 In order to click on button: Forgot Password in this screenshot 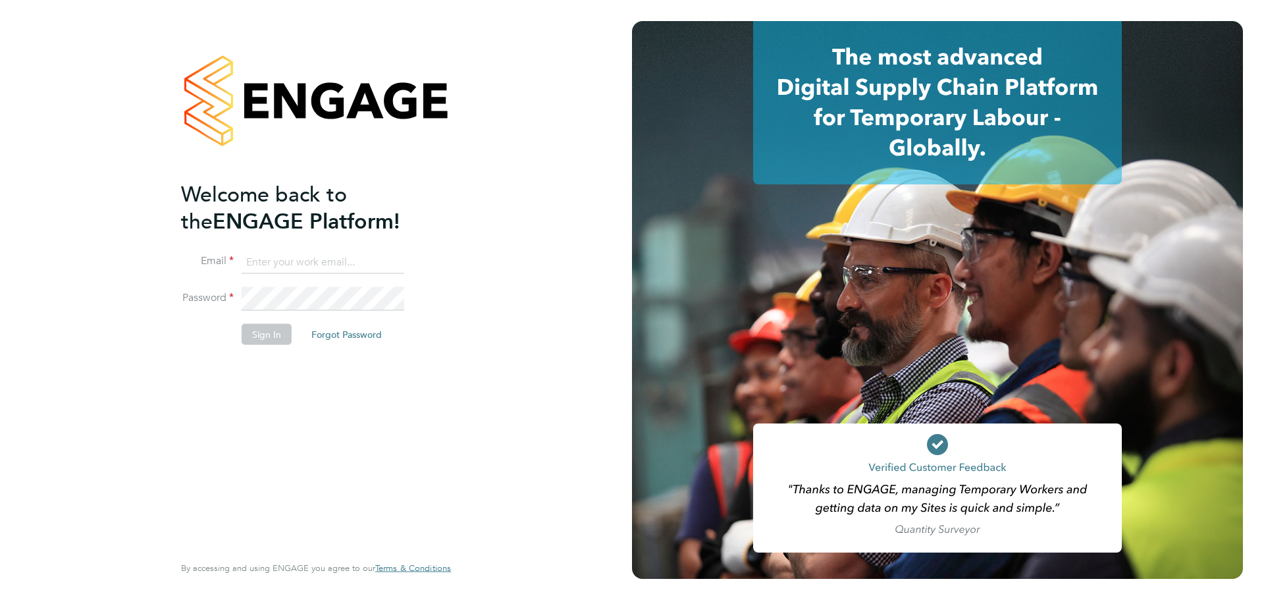, I will do `click(346, 334)`.